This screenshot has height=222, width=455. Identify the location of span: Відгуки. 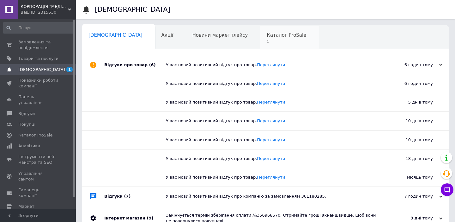
(27, 114).